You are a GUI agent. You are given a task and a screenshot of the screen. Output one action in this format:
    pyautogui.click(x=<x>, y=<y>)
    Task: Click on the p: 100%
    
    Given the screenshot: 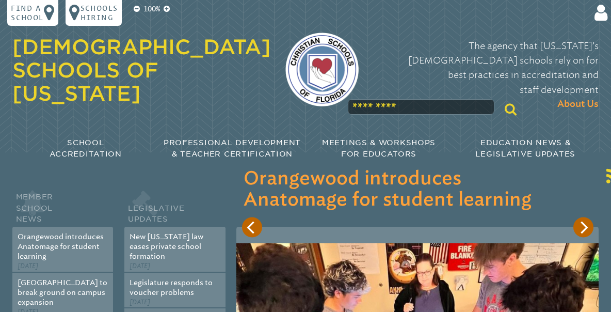 What is the action you would take?
    pyautogui.click(x=152, y=9)
    